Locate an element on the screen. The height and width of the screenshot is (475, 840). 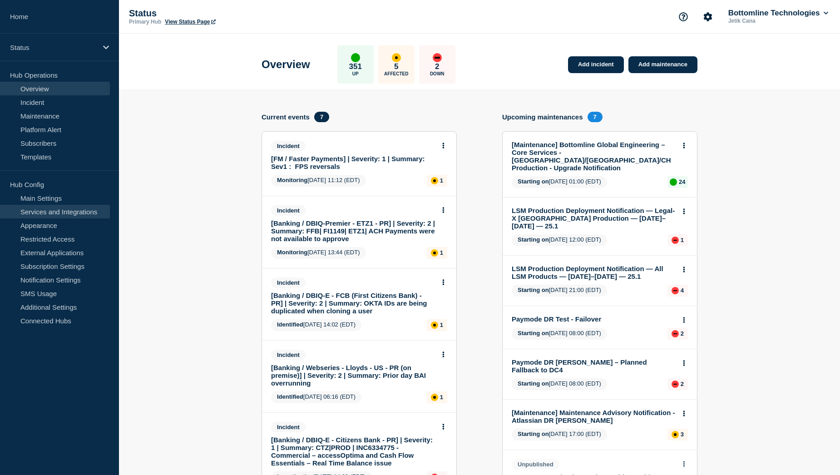
p: 351 is located at coordinates (356, 67).